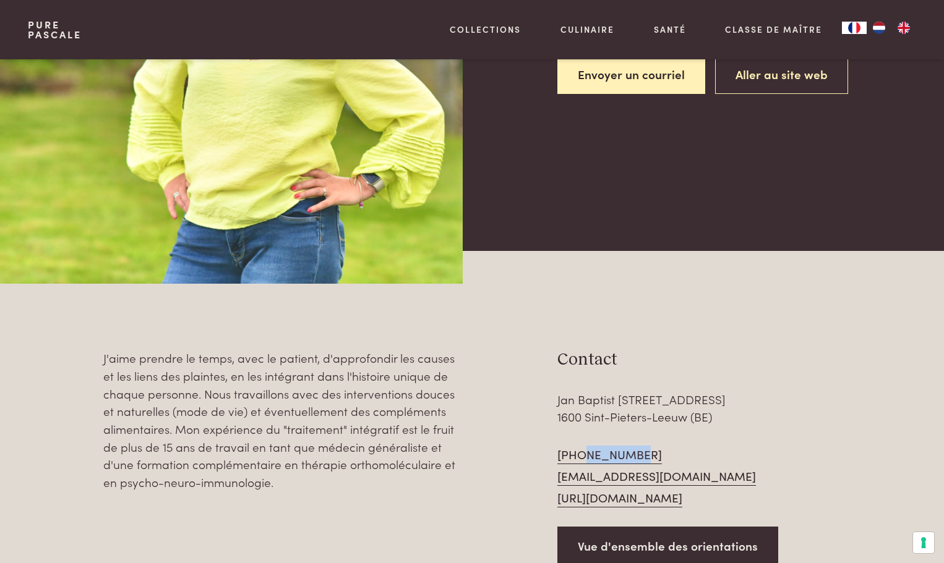 The image size is (944, 563). I want to click on a: Santé, so click(670, 29).